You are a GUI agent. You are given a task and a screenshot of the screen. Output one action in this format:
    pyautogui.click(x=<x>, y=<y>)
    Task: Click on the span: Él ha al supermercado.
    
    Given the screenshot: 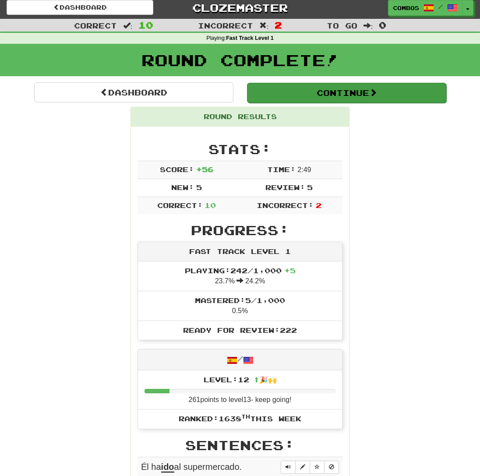 What is the action you would take?
    pyautogui.click(x=192, y=468)
    